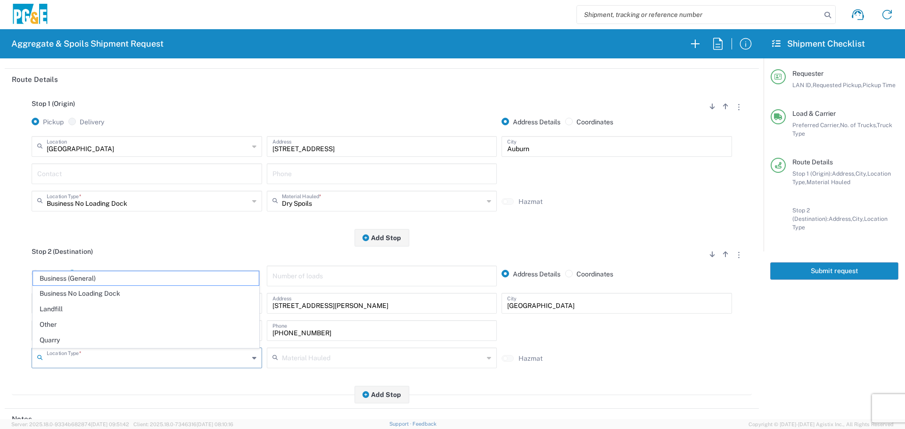 This screenshot has height=429, width=905. What do you see at coordinates (146, 309) in the screenshot?
I see `span: Landfill` at bounding box center [146, 309].